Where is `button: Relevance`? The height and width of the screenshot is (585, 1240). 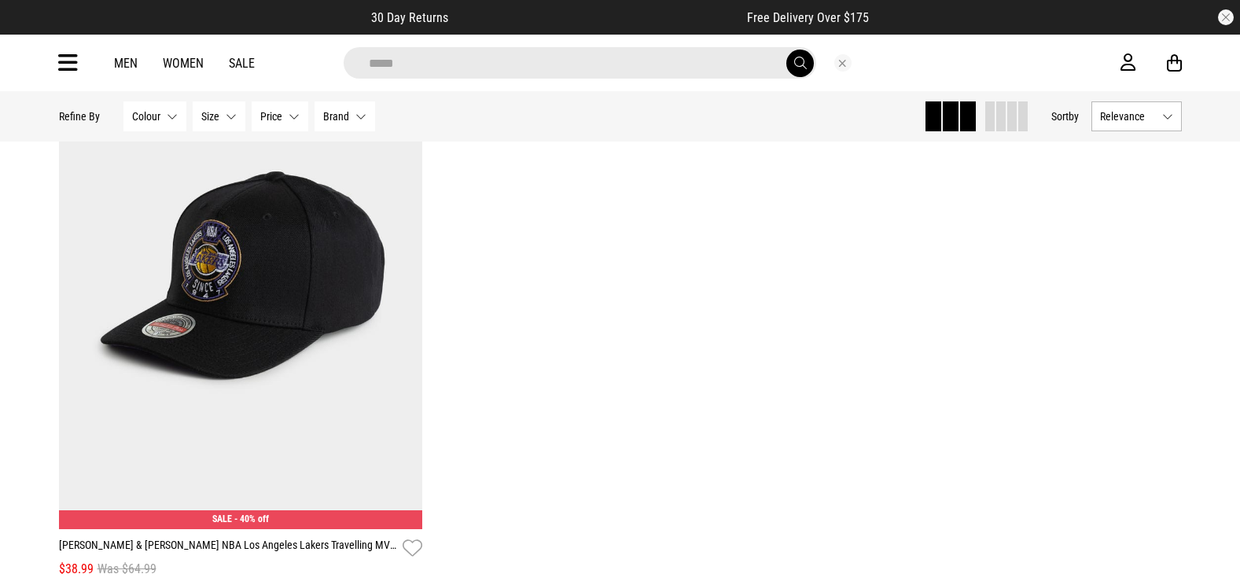
button: Relevance is located at coordinates (1136, 116).